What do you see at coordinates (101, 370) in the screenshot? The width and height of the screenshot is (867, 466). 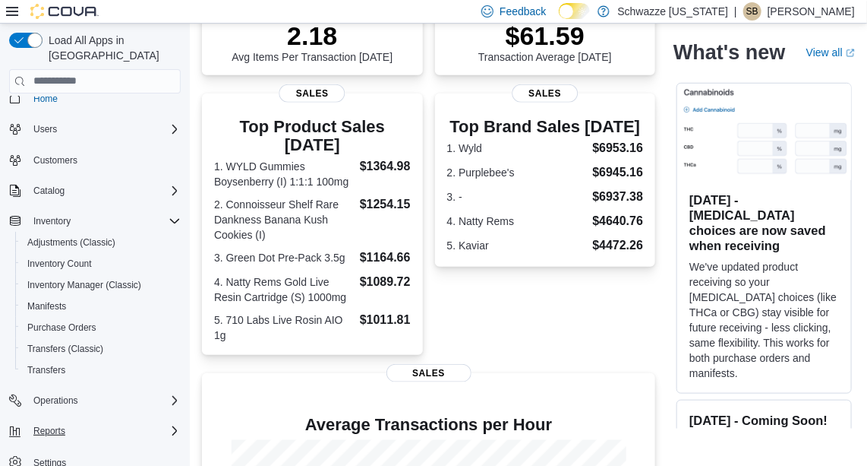 I see `button: Transfers` at bounding box center [101, 370].